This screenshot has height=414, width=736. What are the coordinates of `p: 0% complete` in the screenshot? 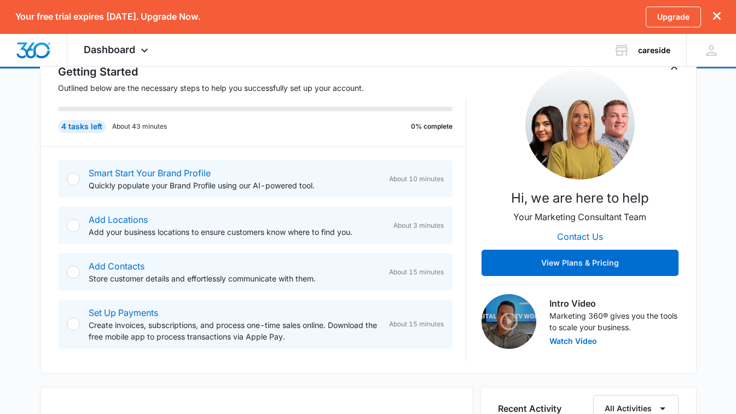 It's located at (432, 126).